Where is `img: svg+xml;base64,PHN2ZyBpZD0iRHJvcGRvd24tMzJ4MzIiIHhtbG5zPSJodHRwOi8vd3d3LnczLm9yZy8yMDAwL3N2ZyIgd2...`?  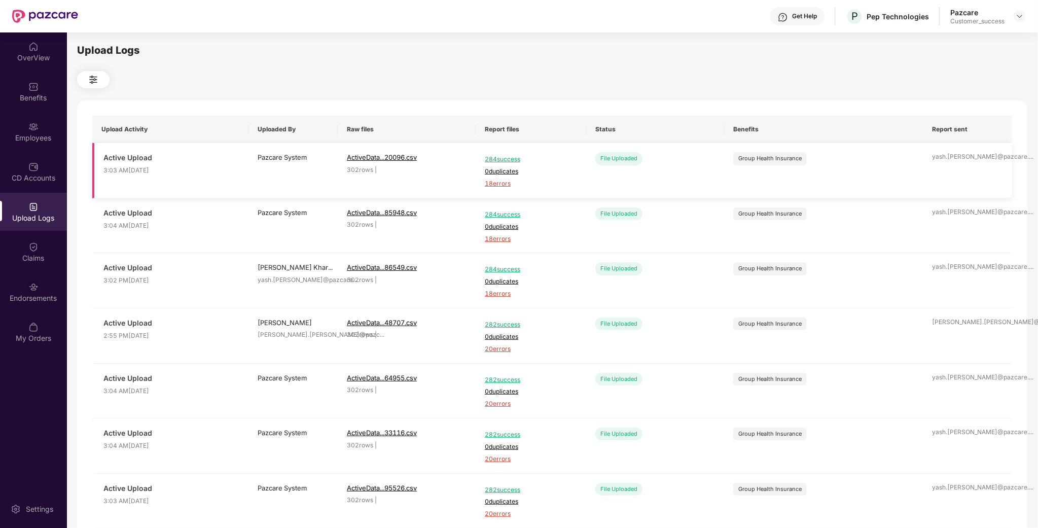 img: svg+xml;base64,PHN2ZyBpZD0iRHJvcGRvd24tMzJ4MzIiIHhtbG5zPSJodHRwOi8vd3d3LnczLm9yZy8yMDAwL3N2ZyIgd2... is located at coordinates (1019, 16).